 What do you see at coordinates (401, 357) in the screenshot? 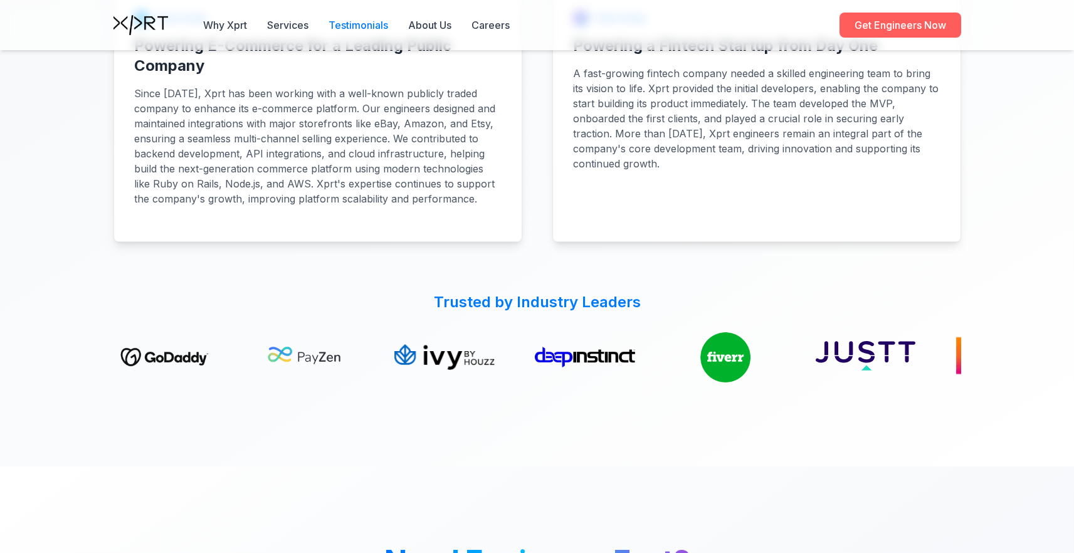
I see `img: Ivy logo` at bounding box center [401, 357].